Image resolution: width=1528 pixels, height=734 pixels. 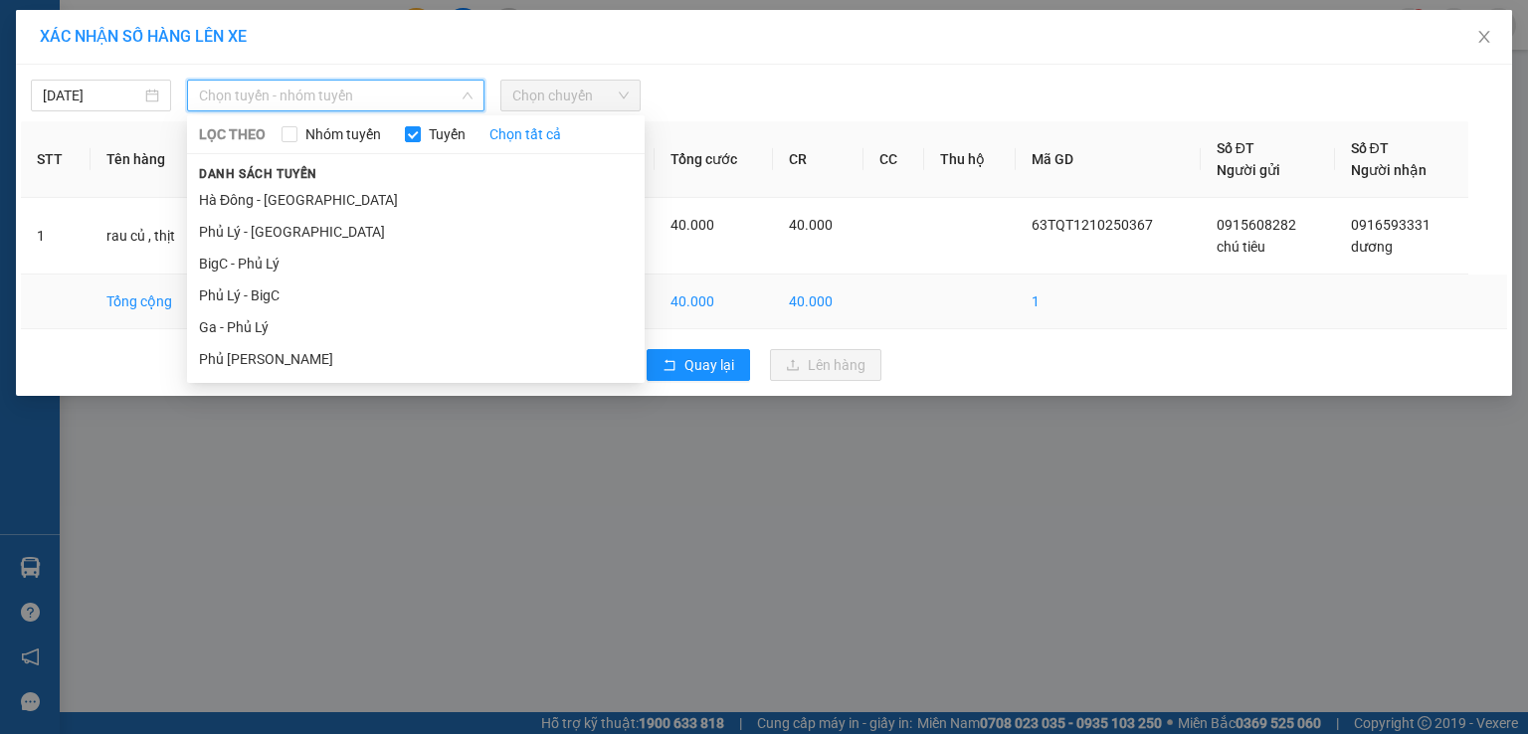 What do you see at coordinates (1240, 247) in the screenshot?
I see `span: chú tiêu` at bounding box center [1240, 247].